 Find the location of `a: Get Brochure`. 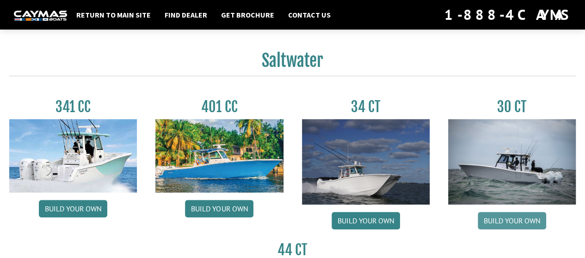

a: Get Brochure is located at coordinates (247, 15).